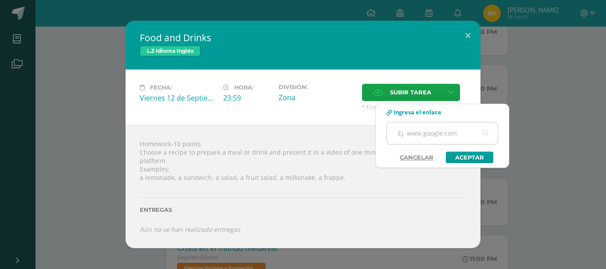 This screenshot has height=269, width=606. What do you see at coordinates (317, 98) in the screenshot?
I see `div: Zona` at bounding box center [317, 98].